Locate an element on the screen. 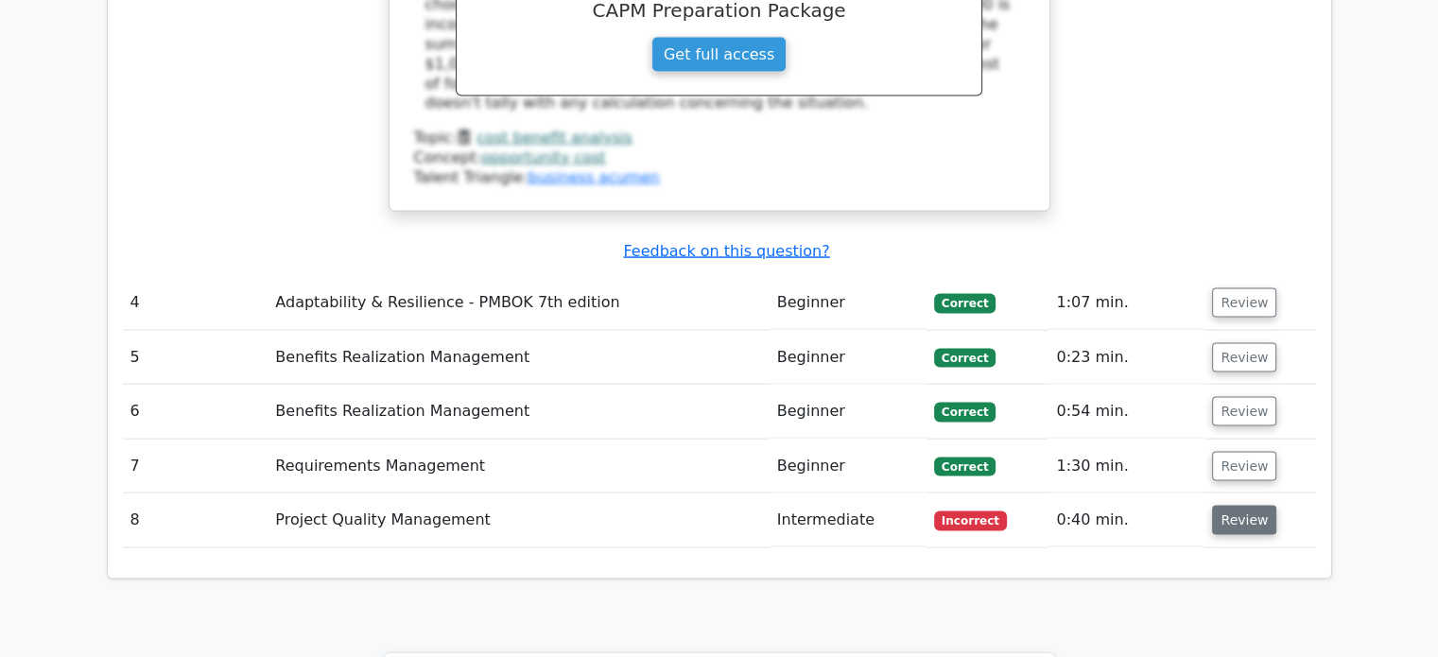  a: Get full access is located at coordinates (719, 55).